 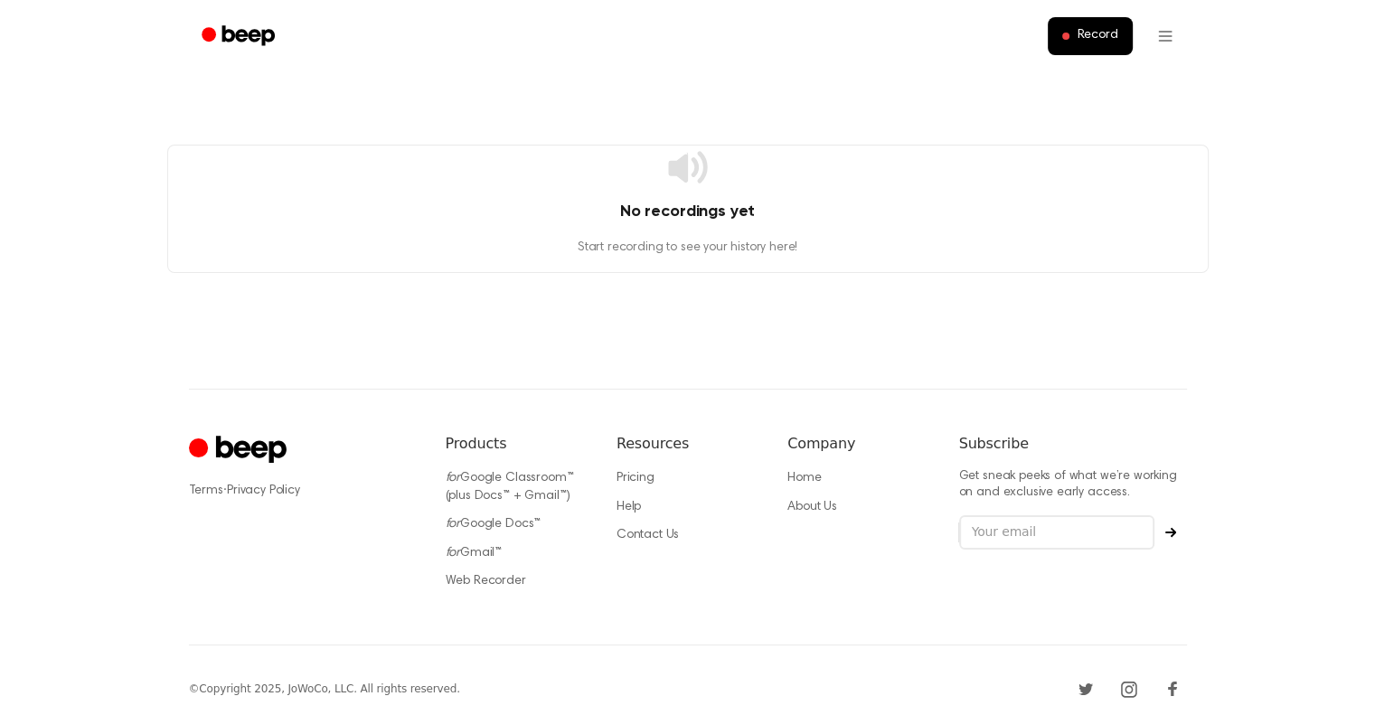 I want to click on button: Record, so click(x=1089, y=36).